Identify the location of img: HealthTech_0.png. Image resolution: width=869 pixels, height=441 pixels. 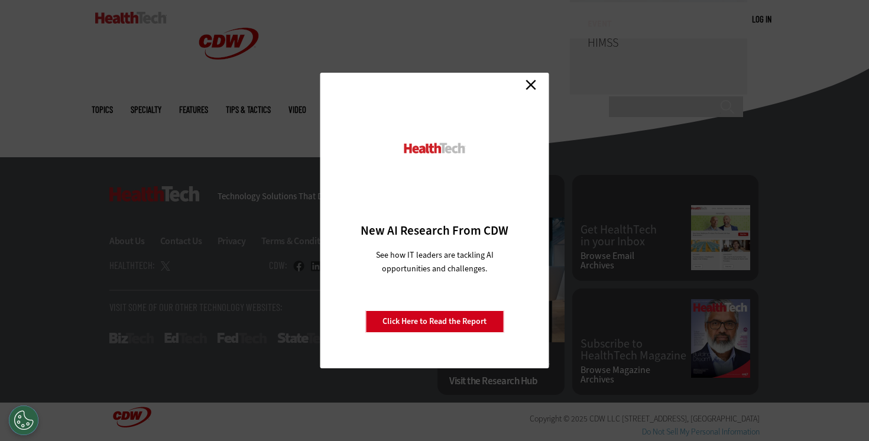
(434, 148).